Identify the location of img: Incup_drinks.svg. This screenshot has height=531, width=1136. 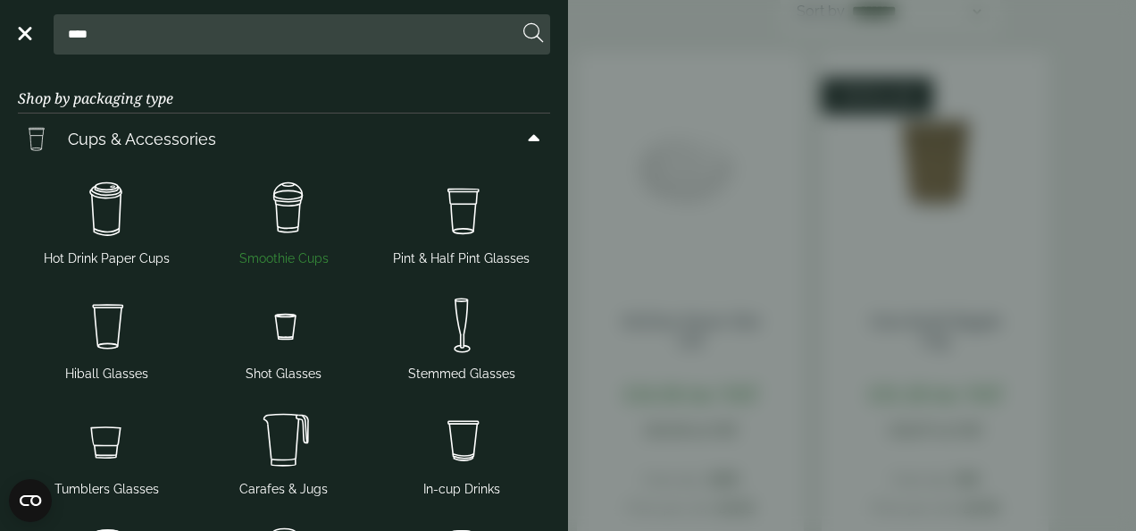
(461, 440).